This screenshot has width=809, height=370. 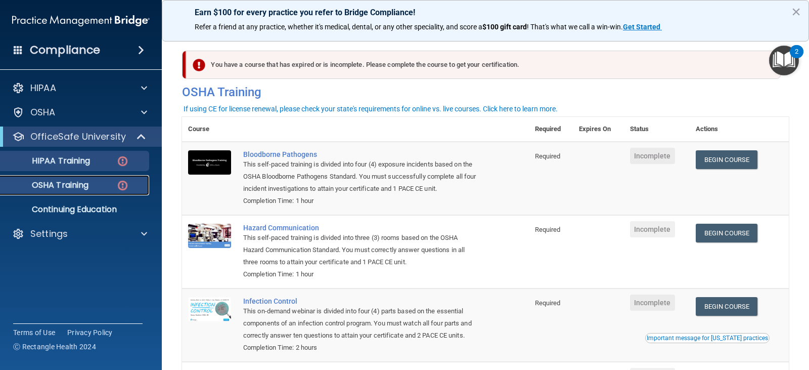 I want to click on button: Open Resource Center, 2 new notifications, so click(x=784, y=60).